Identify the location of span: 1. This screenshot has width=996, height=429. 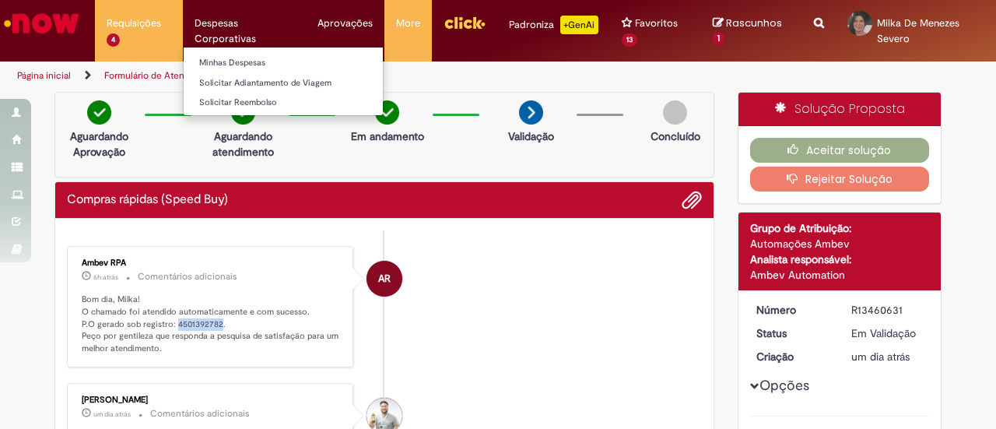
(718, 39).